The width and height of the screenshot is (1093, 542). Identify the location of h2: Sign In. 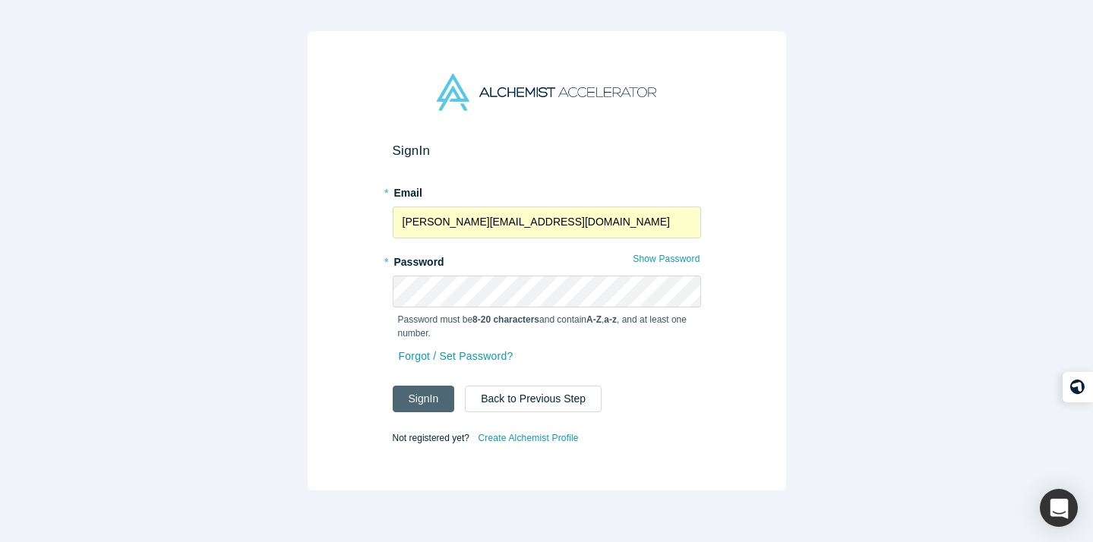
(547, 150).